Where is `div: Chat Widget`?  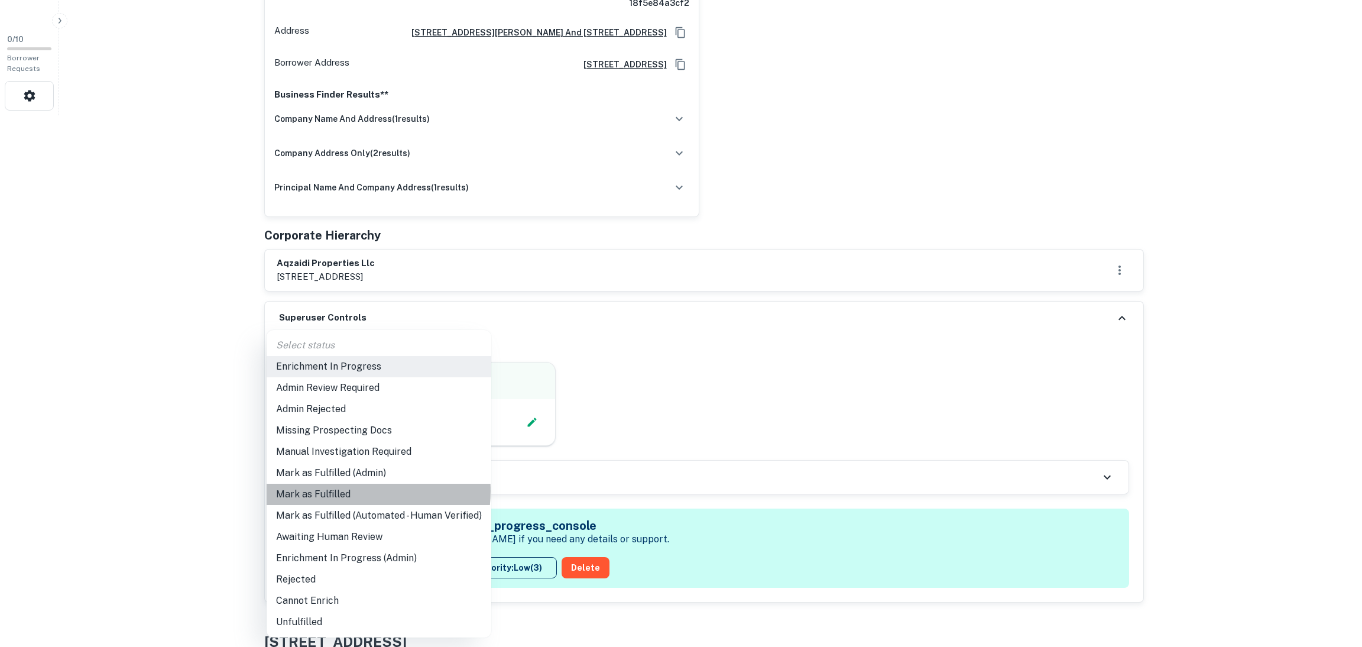 div: Chat Widget is located at coordinates (1332, 580).